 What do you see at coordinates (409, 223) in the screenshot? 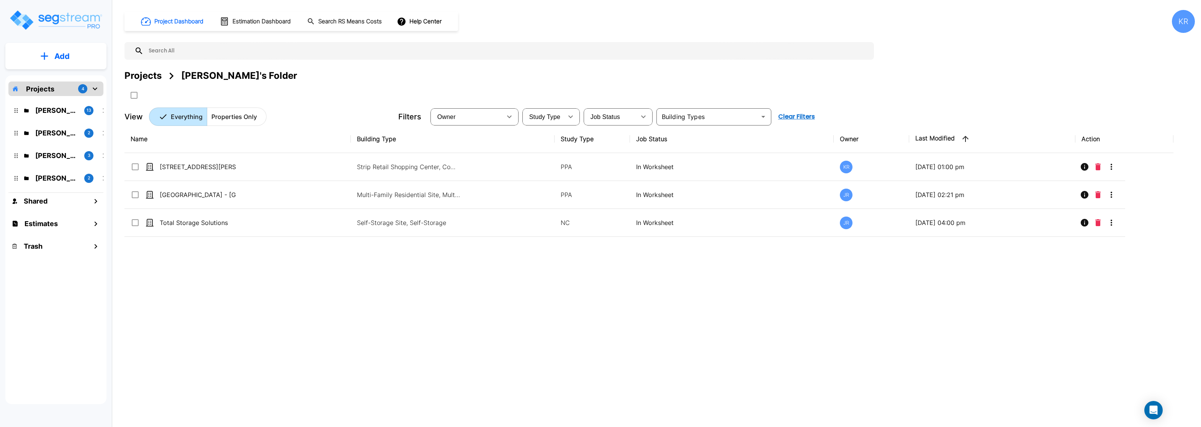
I see `p: Self-Storage Site, Self-Storage` at bounding box center [409, 223].